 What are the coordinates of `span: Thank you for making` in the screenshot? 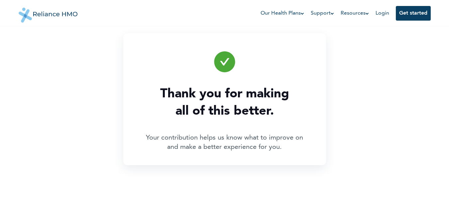 It's located at (225, 94).